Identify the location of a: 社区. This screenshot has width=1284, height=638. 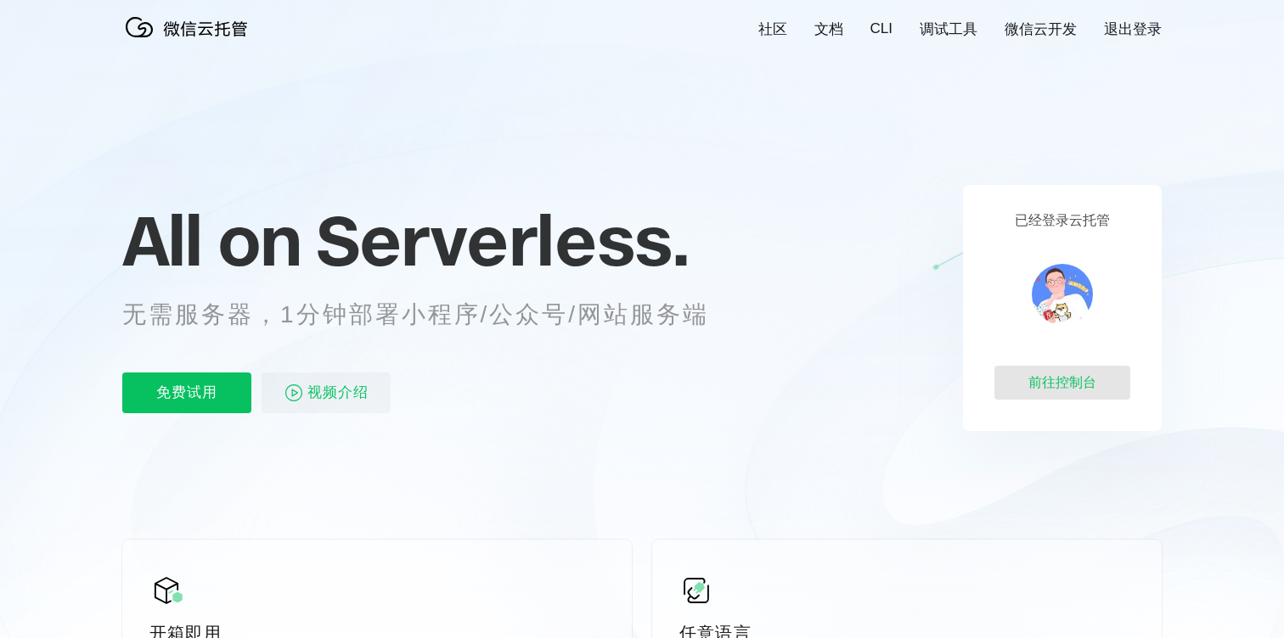
(773, 29).